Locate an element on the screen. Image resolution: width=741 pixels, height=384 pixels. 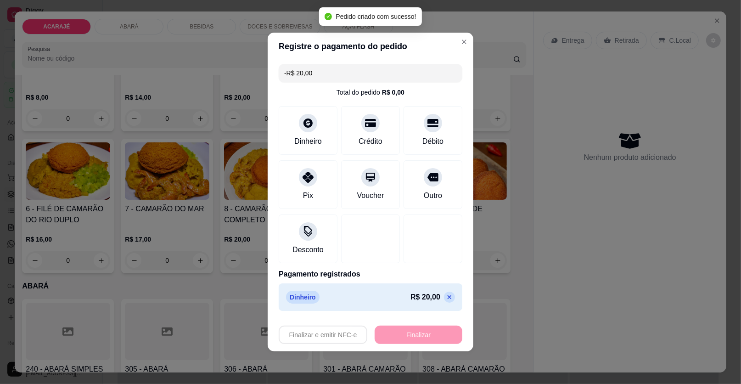
div: Pix is located at coordinates (308, 196).